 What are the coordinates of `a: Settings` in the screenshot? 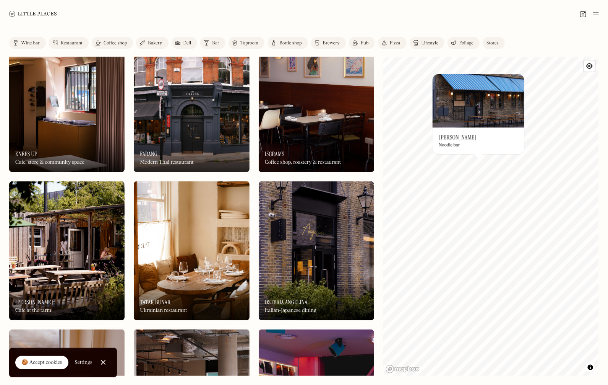 It's located at (83, 362).